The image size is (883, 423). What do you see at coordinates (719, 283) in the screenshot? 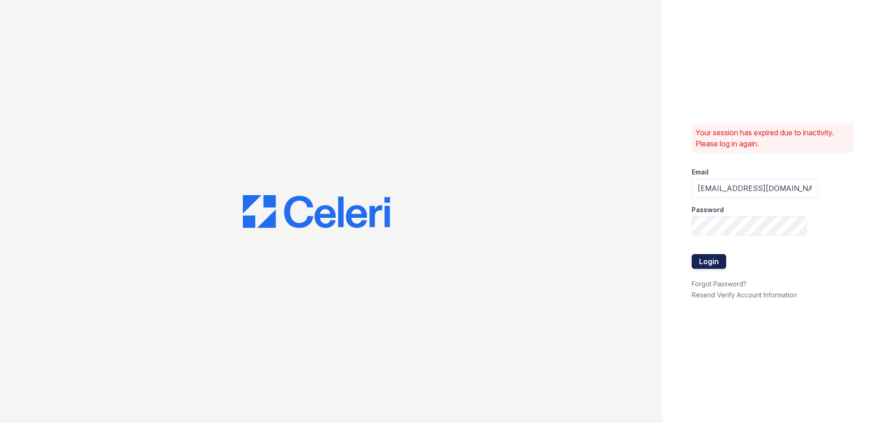
I see `a: Forgot Password?` at bounding box center [719, 283].